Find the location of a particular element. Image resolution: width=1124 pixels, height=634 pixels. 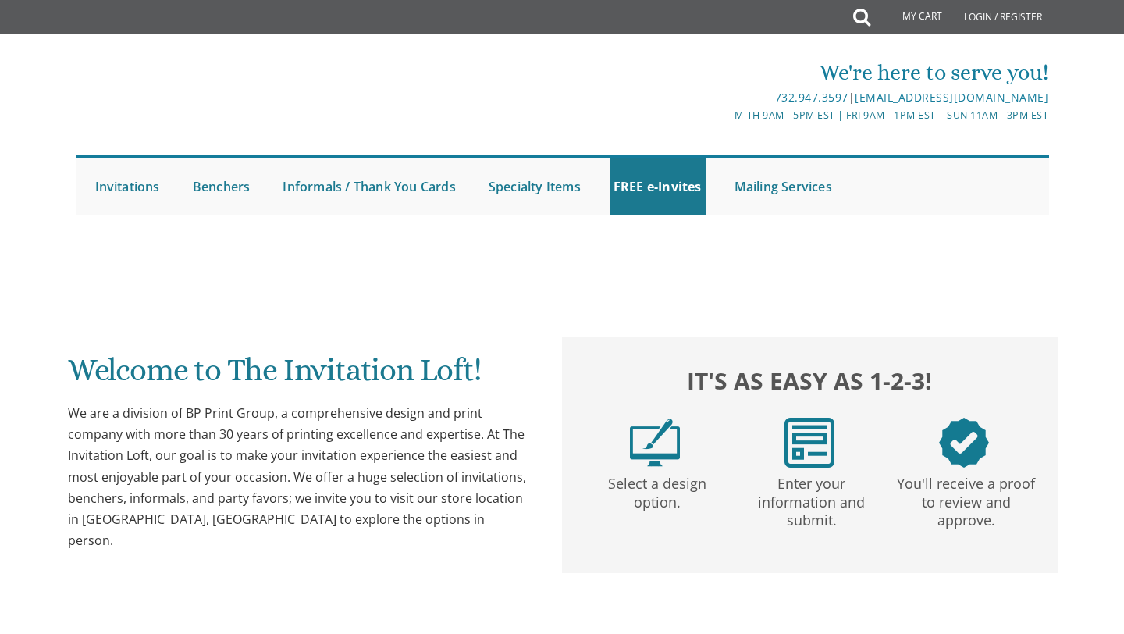

a: FREE e-Invites is located at coordinates (657, 187).